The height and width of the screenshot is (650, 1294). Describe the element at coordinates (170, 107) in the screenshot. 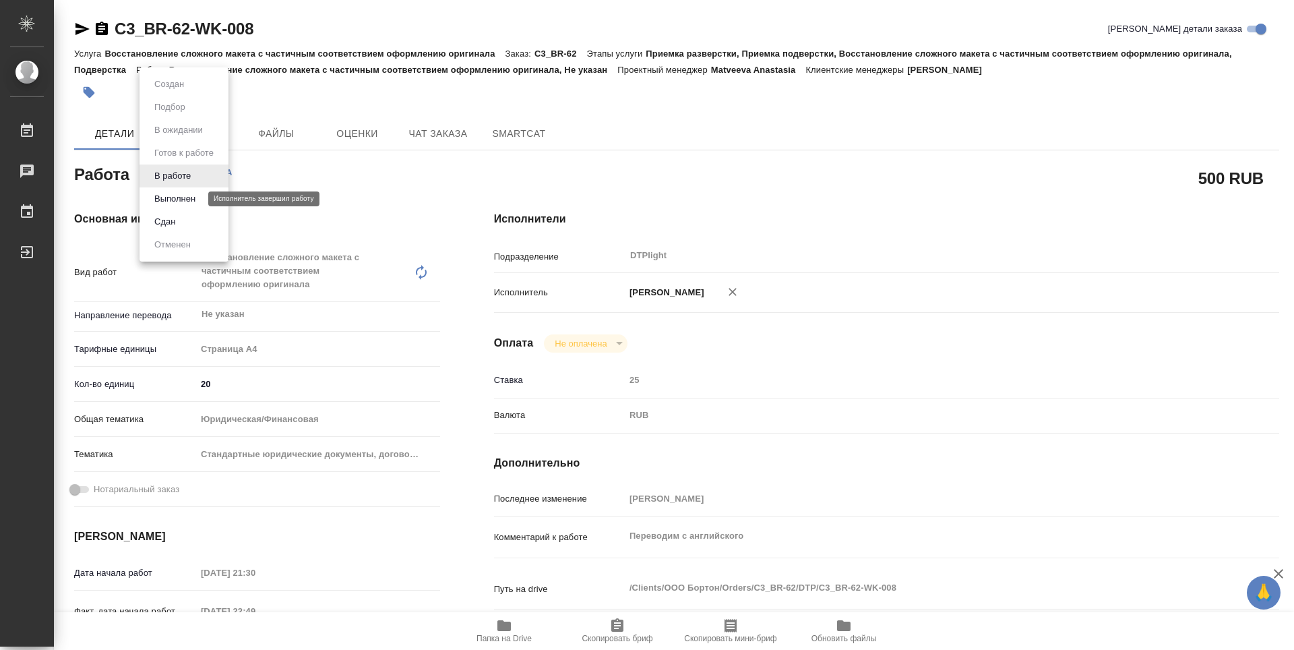

I see `button: Подбор` at that location.